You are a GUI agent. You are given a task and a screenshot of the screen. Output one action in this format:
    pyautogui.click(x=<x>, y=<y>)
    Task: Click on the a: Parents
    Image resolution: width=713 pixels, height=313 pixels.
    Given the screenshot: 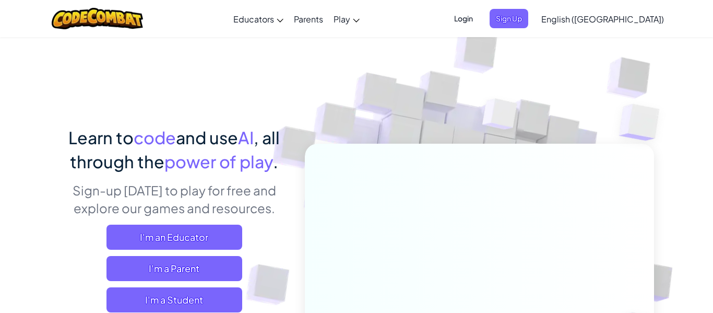 What is the action you would take?
    pyautogui.click(x=308, y=19)
    